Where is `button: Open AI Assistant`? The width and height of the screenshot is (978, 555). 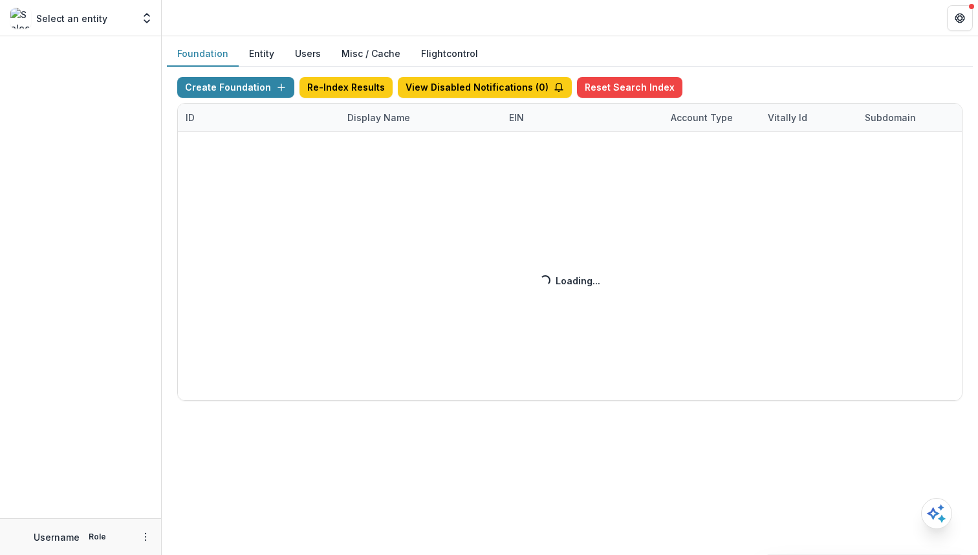
button: Open AI Assistant is located at coordinates (937, 513).